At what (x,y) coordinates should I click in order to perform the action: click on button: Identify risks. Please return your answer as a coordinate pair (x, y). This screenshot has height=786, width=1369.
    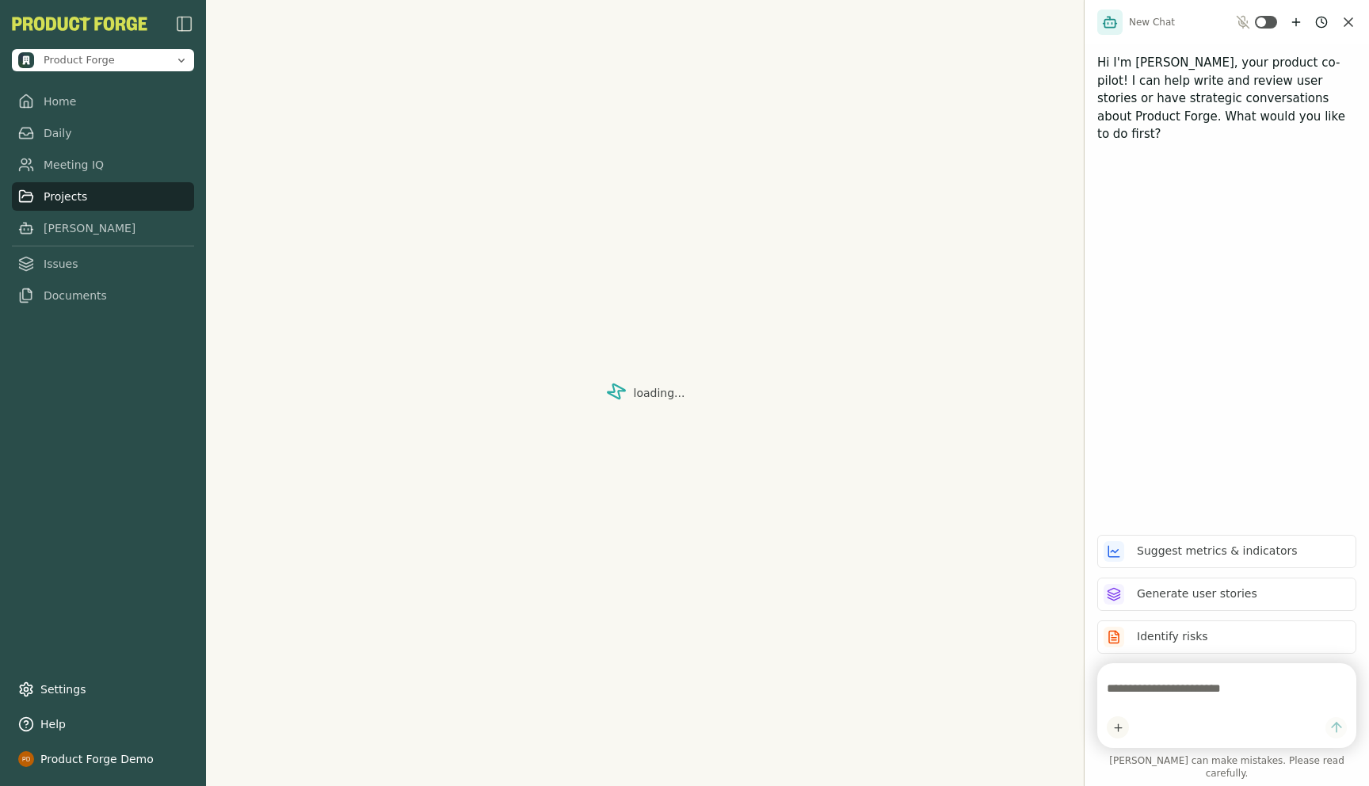
    Looking at the image, I should click on (1227, 637).